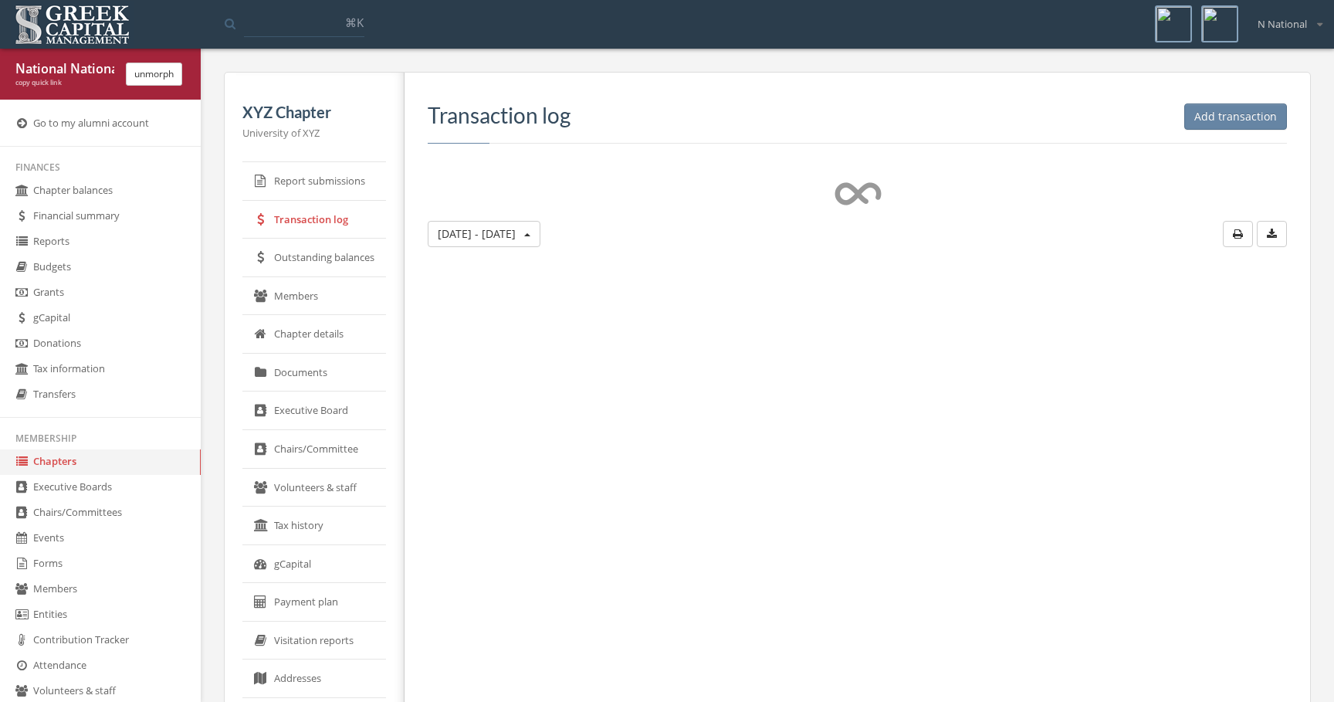 The image size is (1334, 702). Describe the element at coordinates (314, 641) in the screenshot. I see `a: Visitation reports` at that location.